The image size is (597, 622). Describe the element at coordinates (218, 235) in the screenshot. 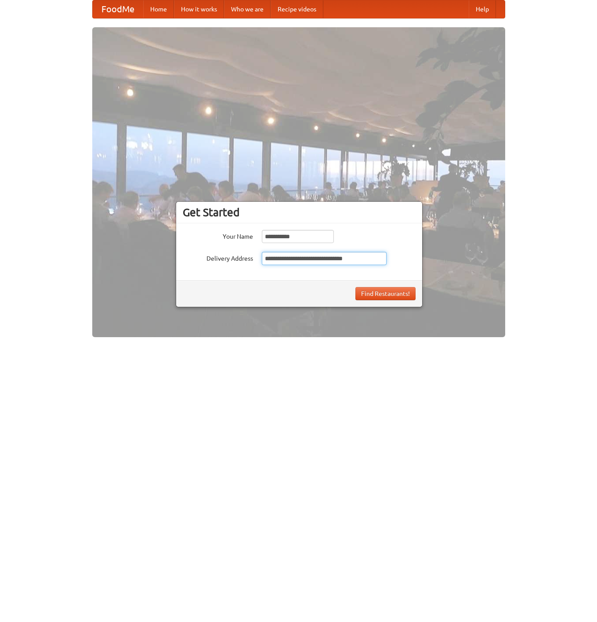

I see `label: Your Name` at that location.